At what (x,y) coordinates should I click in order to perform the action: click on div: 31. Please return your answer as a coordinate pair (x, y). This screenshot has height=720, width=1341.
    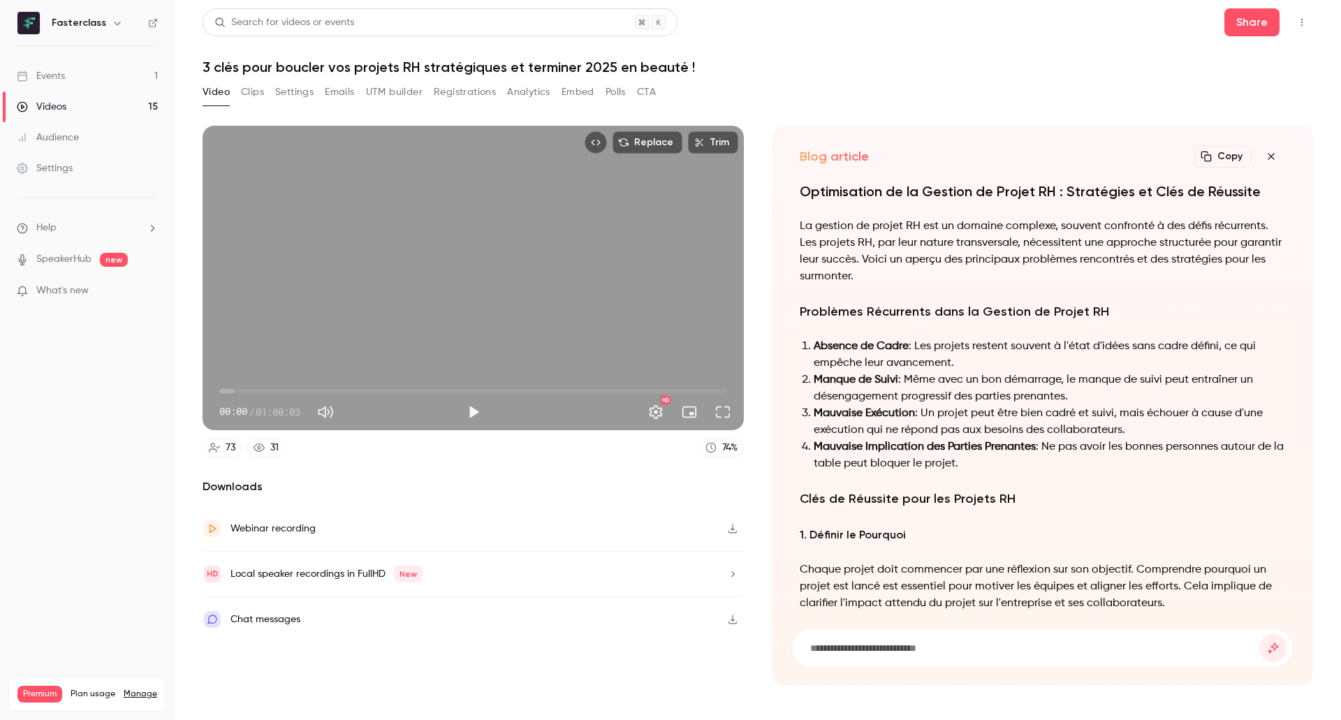
    Looking at the image, I should click on (274, 448).